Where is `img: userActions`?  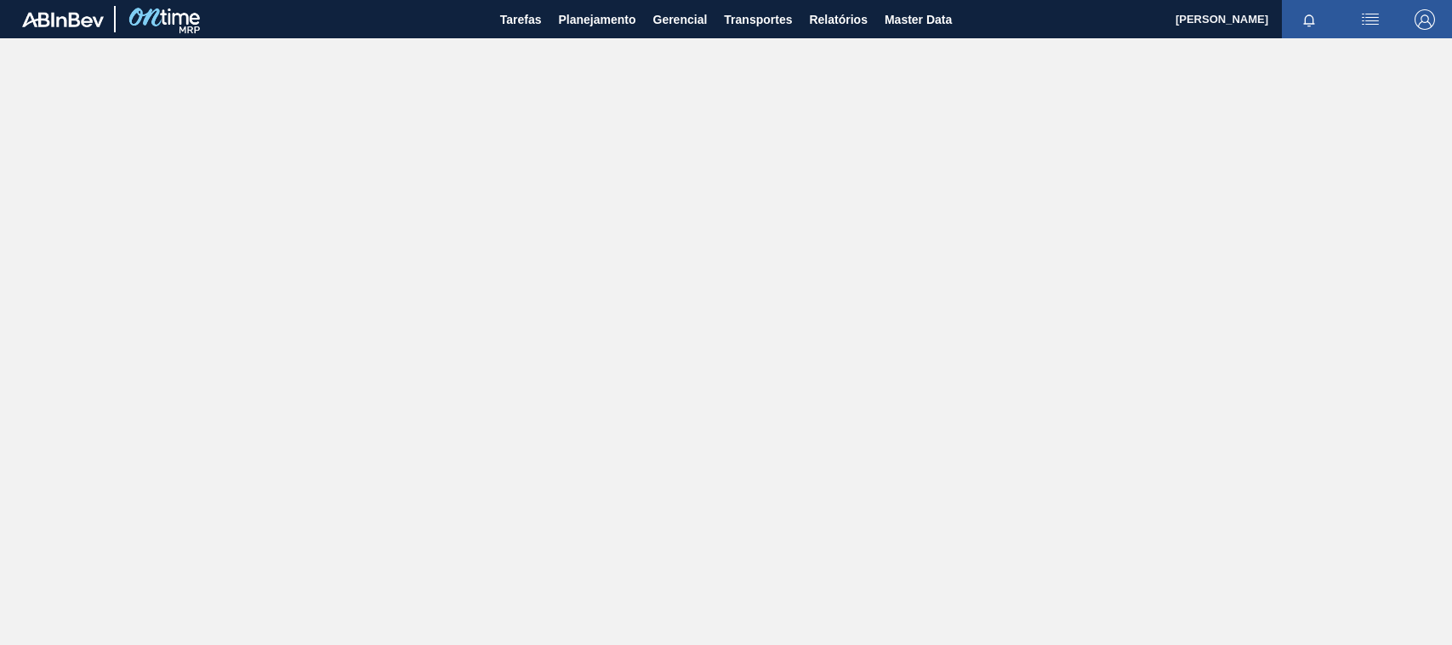 img: userActions is located at coordinates (1370, 20).